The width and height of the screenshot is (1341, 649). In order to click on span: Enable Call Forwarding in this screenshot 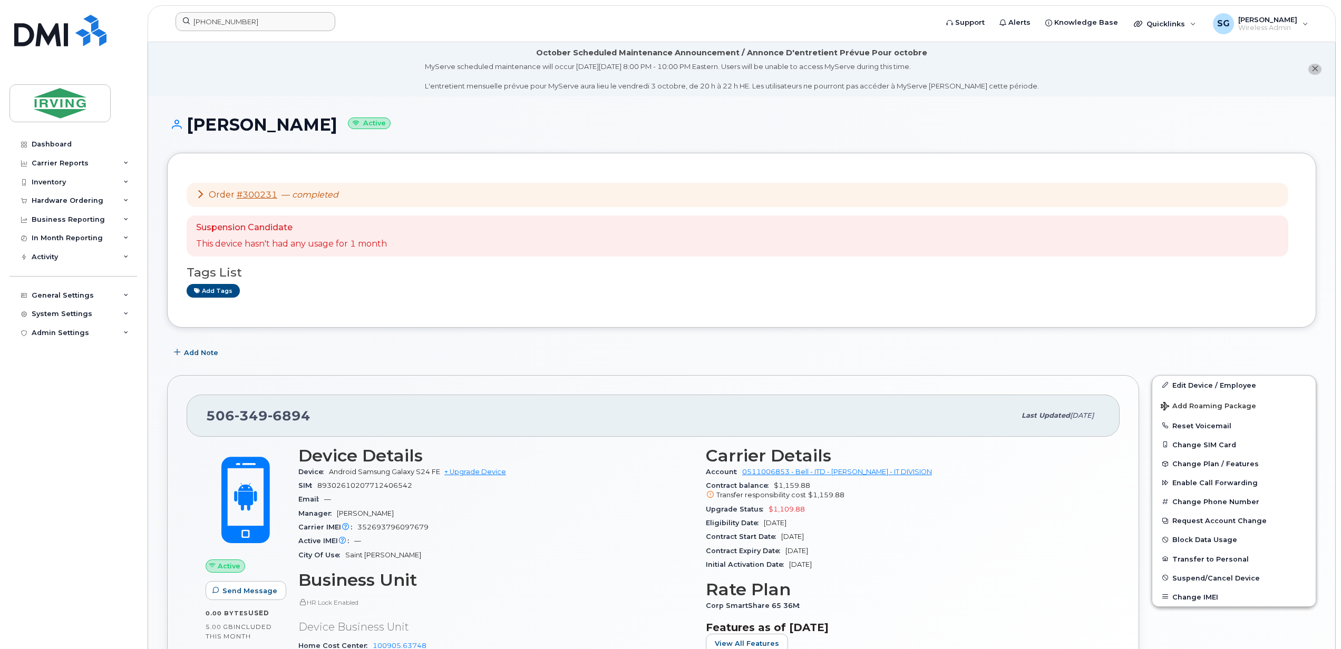, I will do `click(1215, 483)`.